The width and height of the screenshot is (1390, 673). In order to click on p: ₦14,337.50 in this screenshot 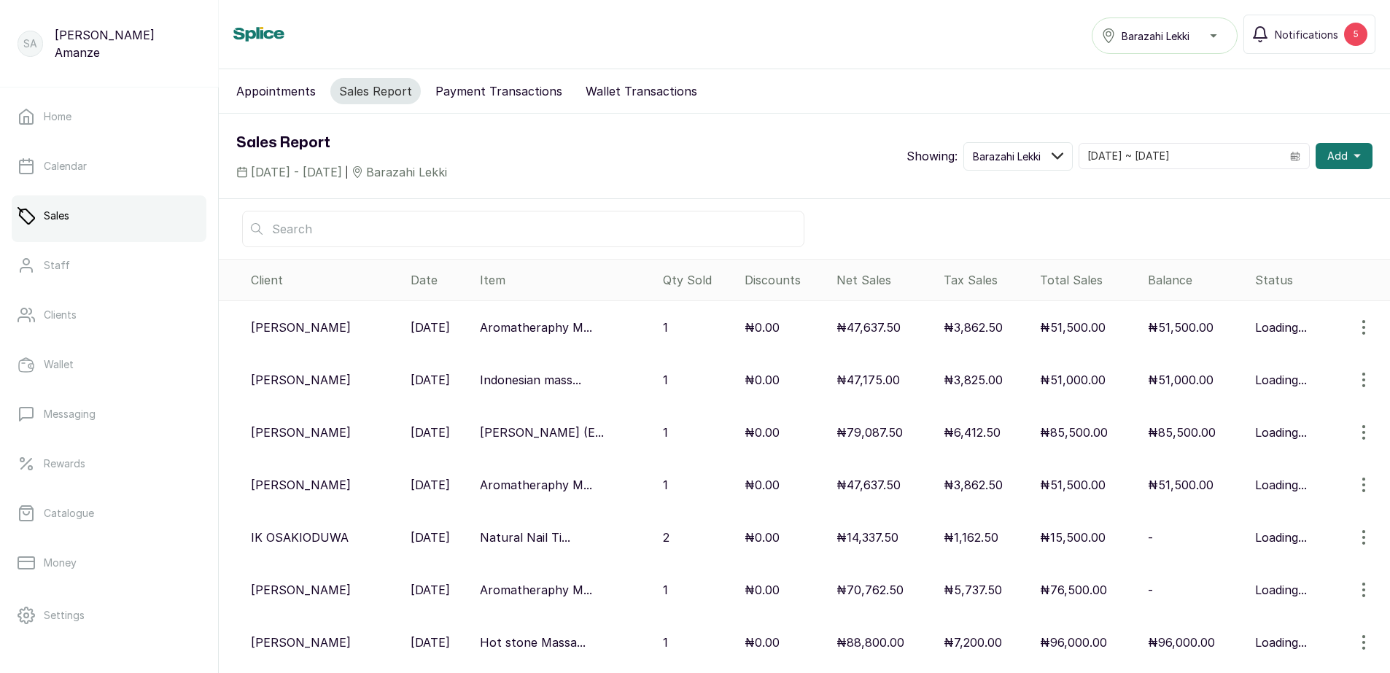, I will do `click(867, 538)`.